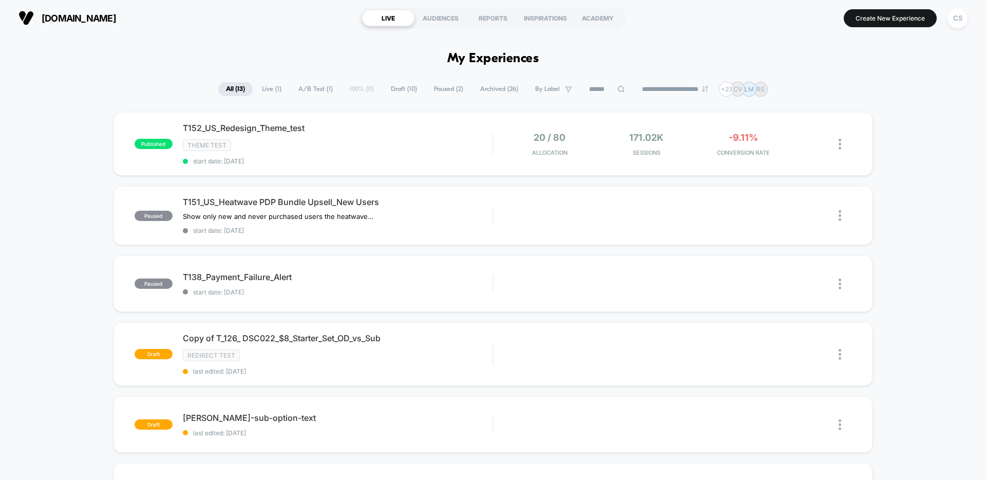  What do you see at coordinates (388, 18) in the screenshot?
I see `div: LIVE` at bounding box center [388, 18].